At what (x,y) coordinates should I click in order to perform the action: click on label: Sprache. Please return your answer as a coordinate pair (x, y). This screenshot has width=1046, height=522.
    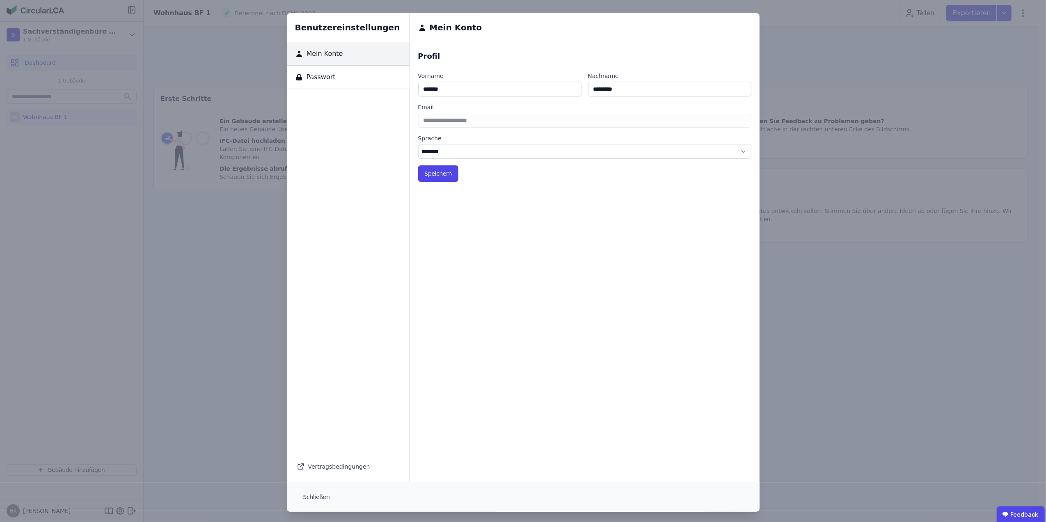
    Looking at the image, I should click on (585, 138).